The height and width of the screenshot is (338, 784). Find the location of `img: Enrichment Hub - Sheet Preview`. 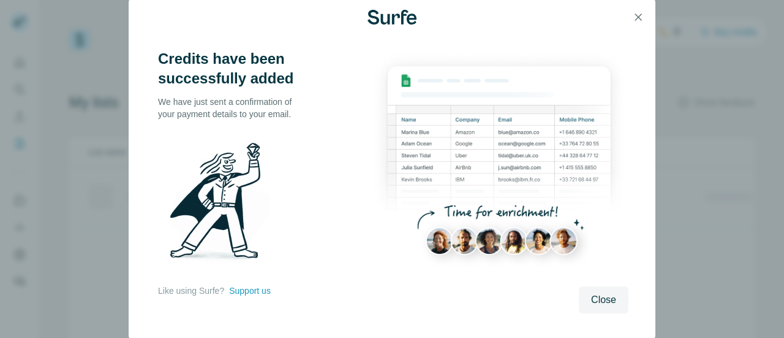

img: Enrichment Hub - Sheet Preview is located at coordinates (499, 164).